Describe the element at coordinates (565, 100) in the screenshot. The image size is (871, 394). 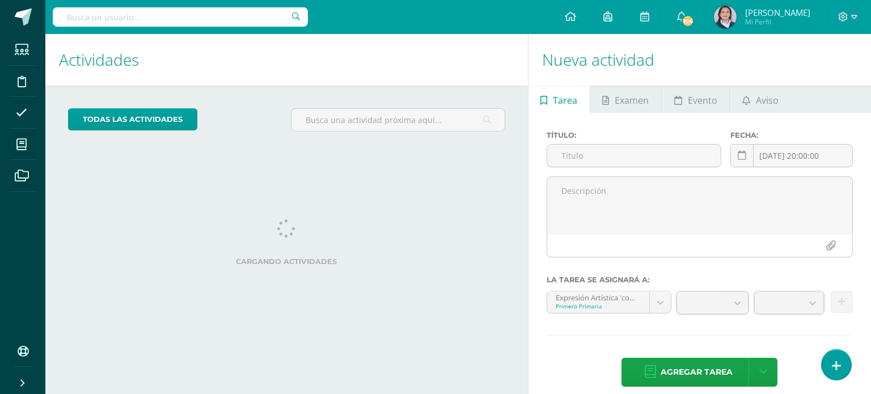
I see `span: Tarea` at that location.